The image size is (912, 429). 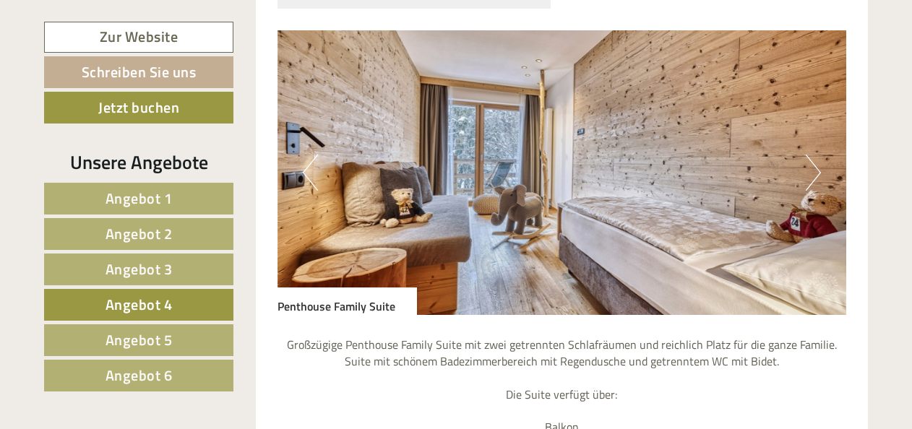 What do you see at coordinates (522, 390) in the screenshot?
I see `button: Senden` at bounding box center [522, 390].